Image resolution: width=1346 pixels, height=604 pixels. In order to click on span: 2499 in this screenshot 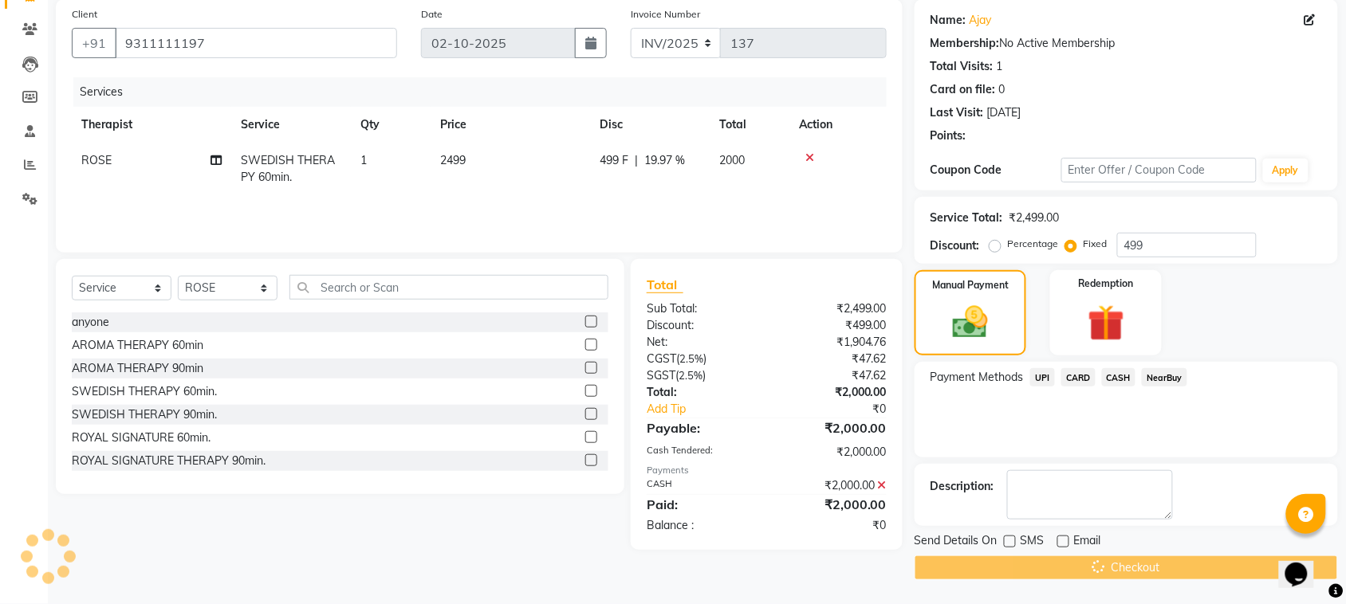, I will do `click(453, 160)`.